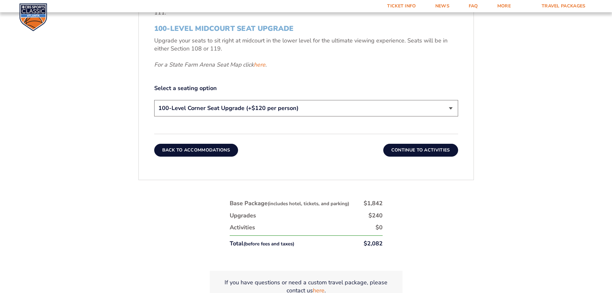  I want to click on div: Upgrades, so click(243, 215).